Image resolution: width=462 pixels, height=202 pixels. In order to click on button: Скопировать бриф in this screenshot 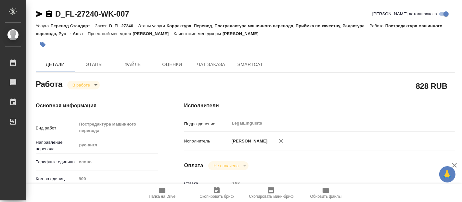, I will do `click(217, 193)`.